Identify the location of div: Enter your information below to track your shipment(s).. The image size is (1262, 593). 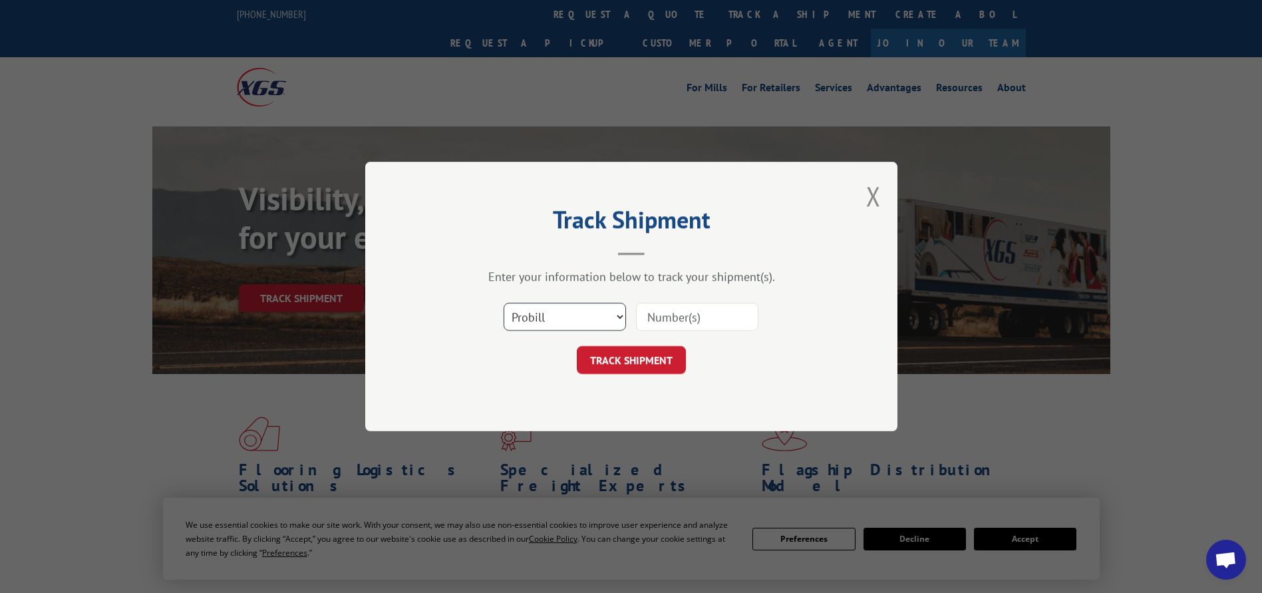
(631, 276).